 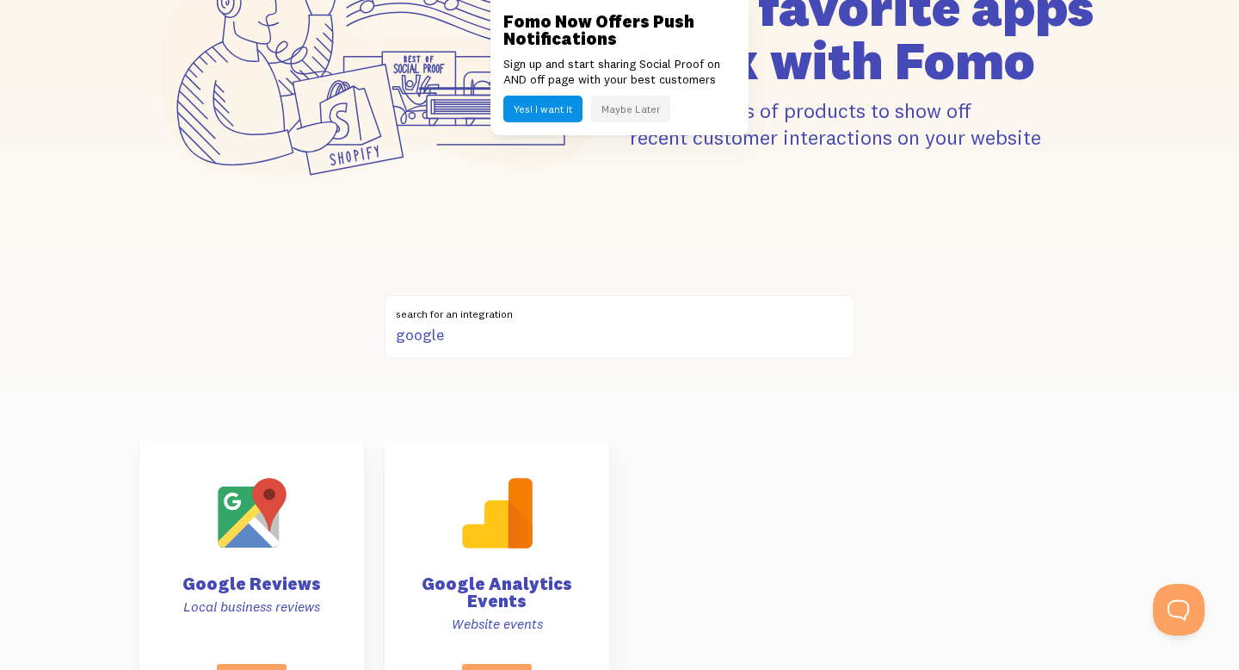 I want to click on button: Yes! I want it, so click(x=543, y=108).